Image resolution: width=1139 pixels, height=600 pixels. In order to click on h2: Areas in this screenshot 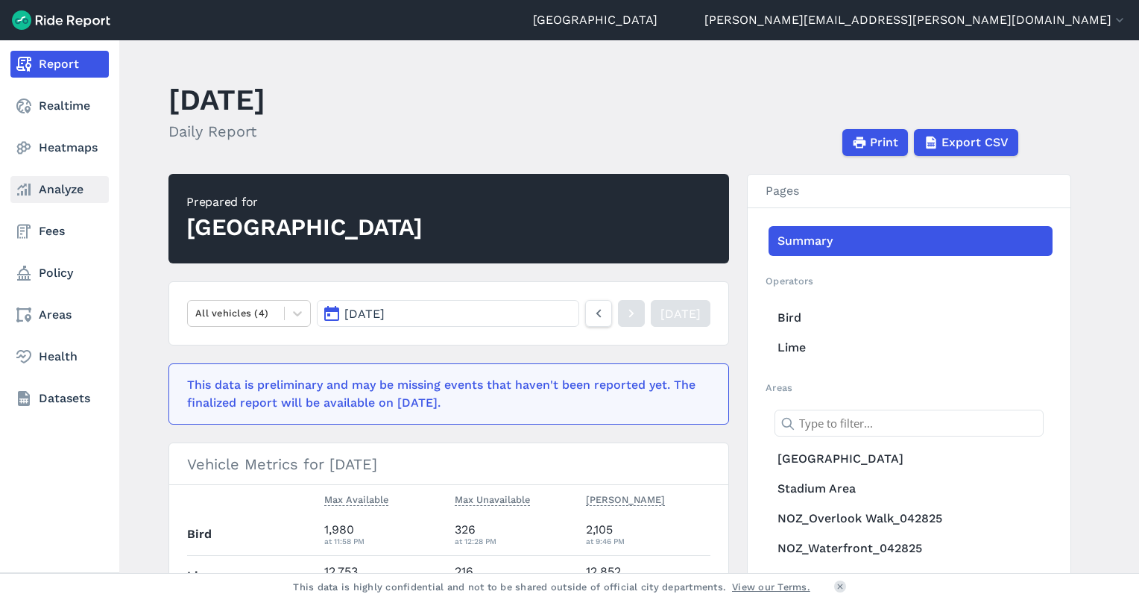, I will do `click(909, 387)`.